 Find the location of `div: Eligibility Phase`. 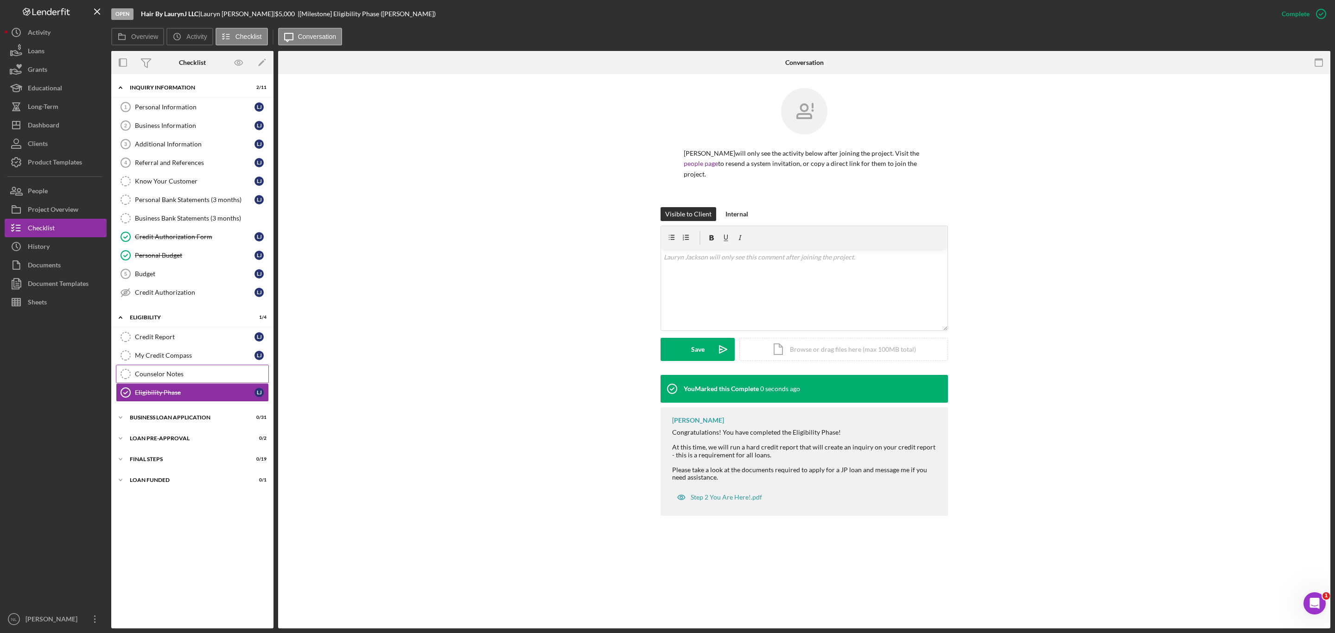

div: Eligibility Phase is located at coordinates (195, 393).